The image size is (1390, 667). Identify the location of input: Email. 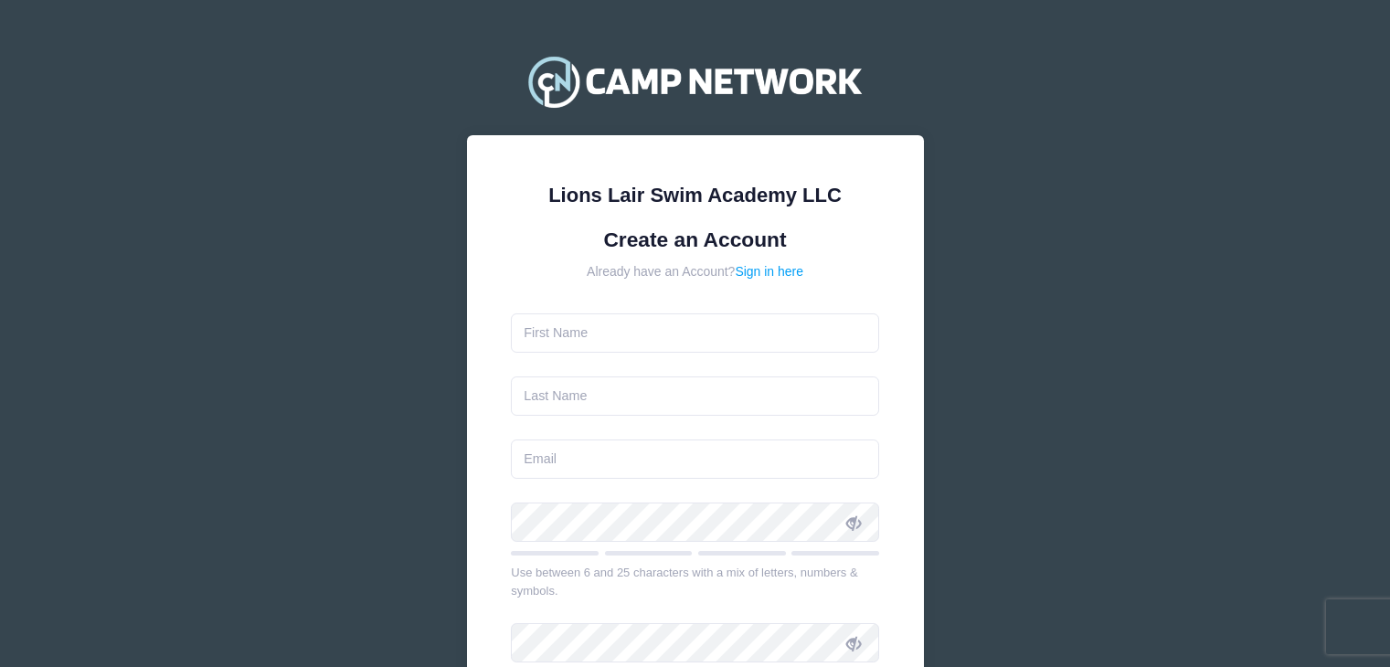
(694, 459).